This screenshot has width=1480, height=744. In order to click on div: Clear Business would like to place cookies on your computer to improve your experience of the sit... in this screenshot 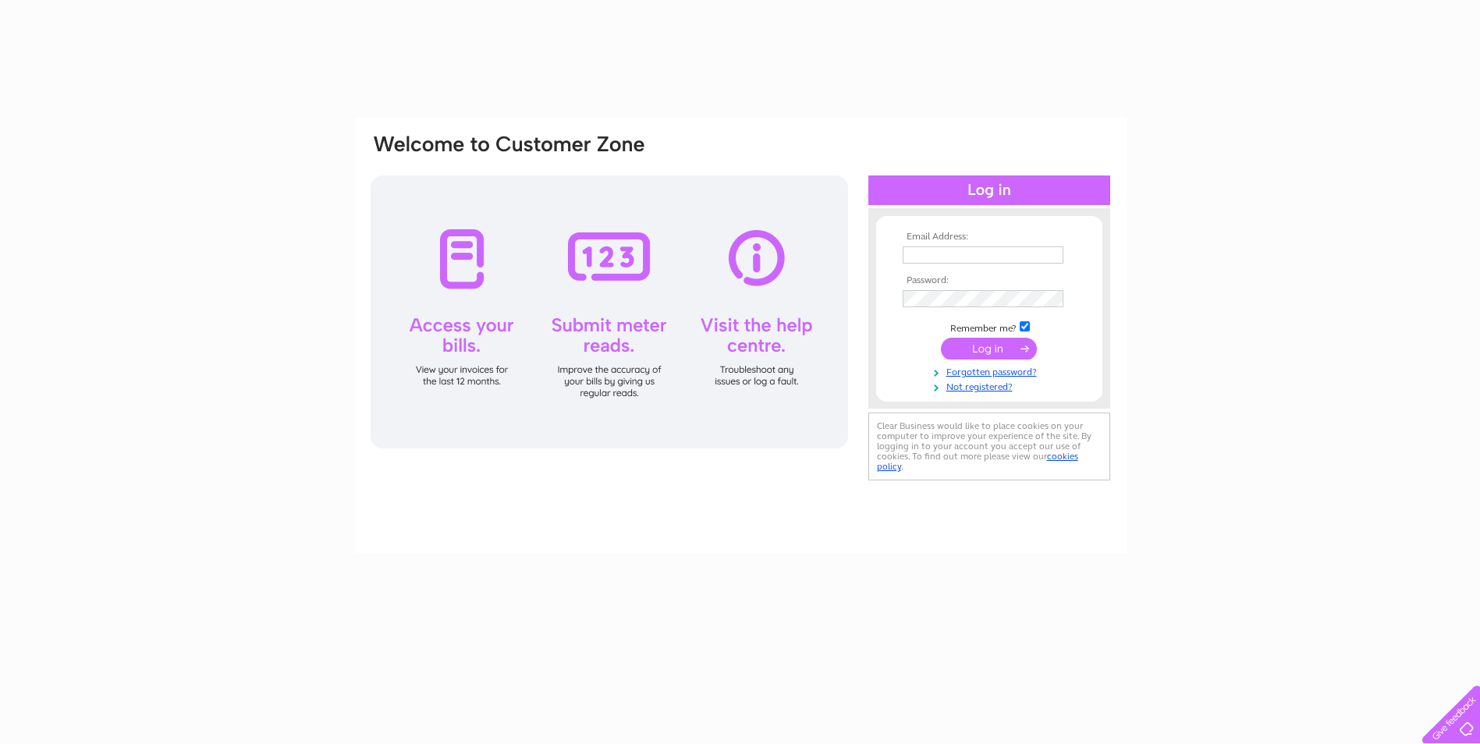, I will do `click(989, 446)`.